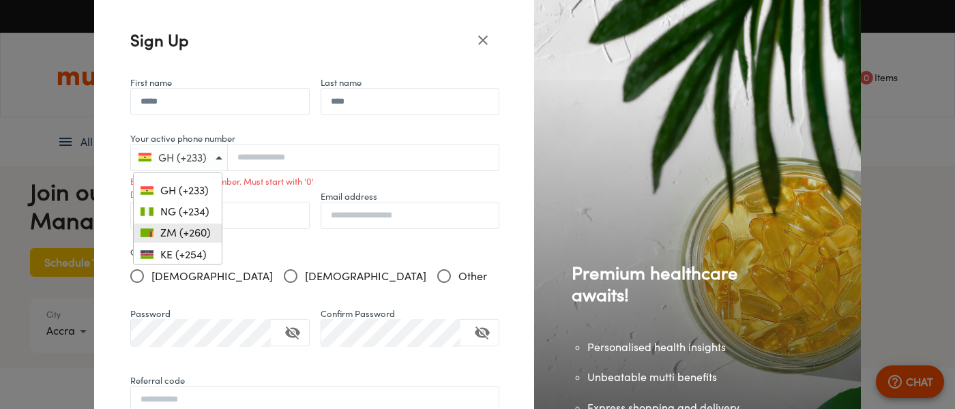 This screenshot has height=409, width=955. I want to click on label: Confirm Password, so click(357, 314).